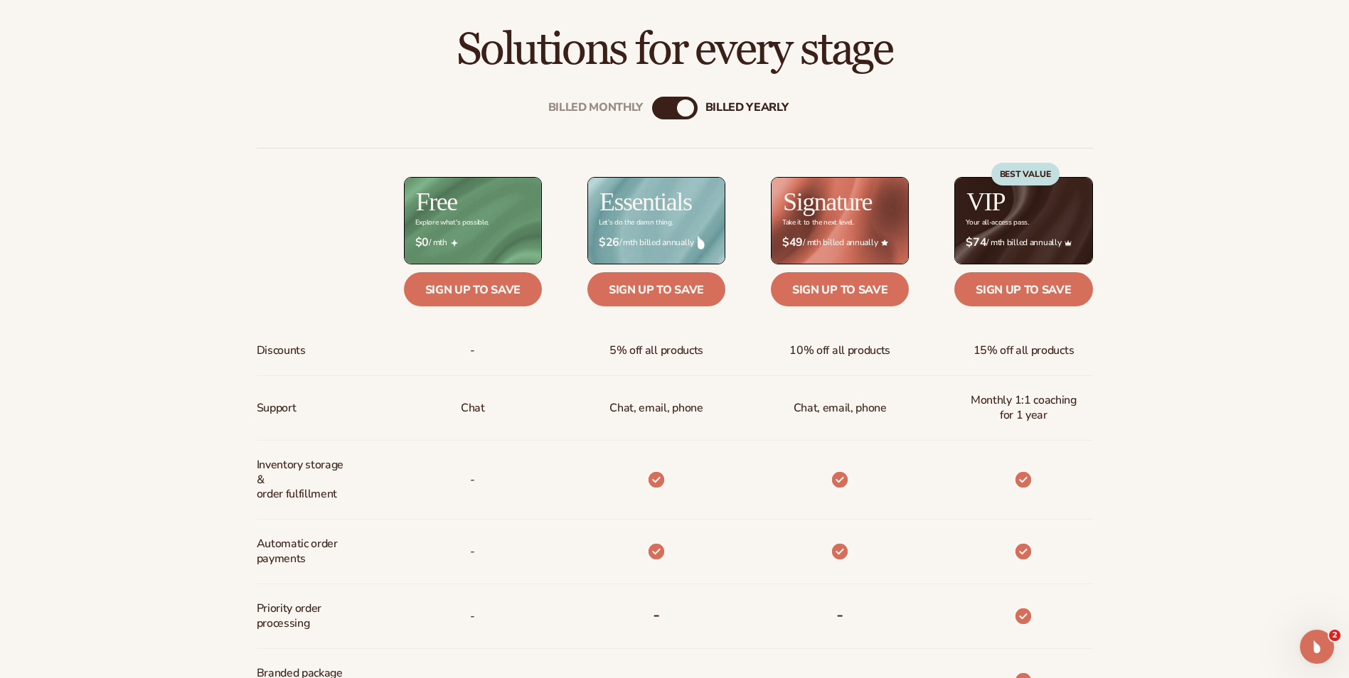 Image resolution: width=1349 pixels, height=678 pixels. What do you see at coordinates (609, 242) in the screenshot?
I see `strong: $26` at bounding box center [609, 242].